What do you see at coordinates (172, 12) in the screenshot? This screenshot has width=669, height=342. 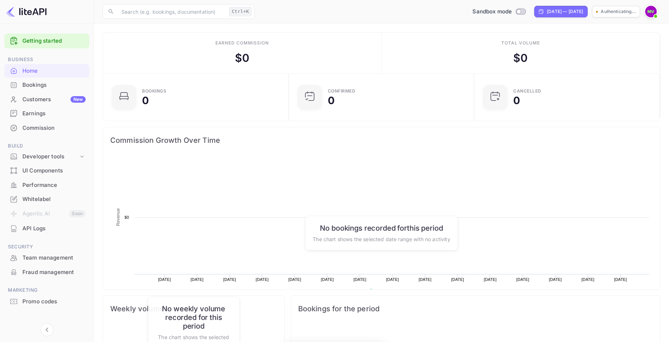 I see `input: Search (e.g. bookings, documentation)` at bounding box center [172, 12].